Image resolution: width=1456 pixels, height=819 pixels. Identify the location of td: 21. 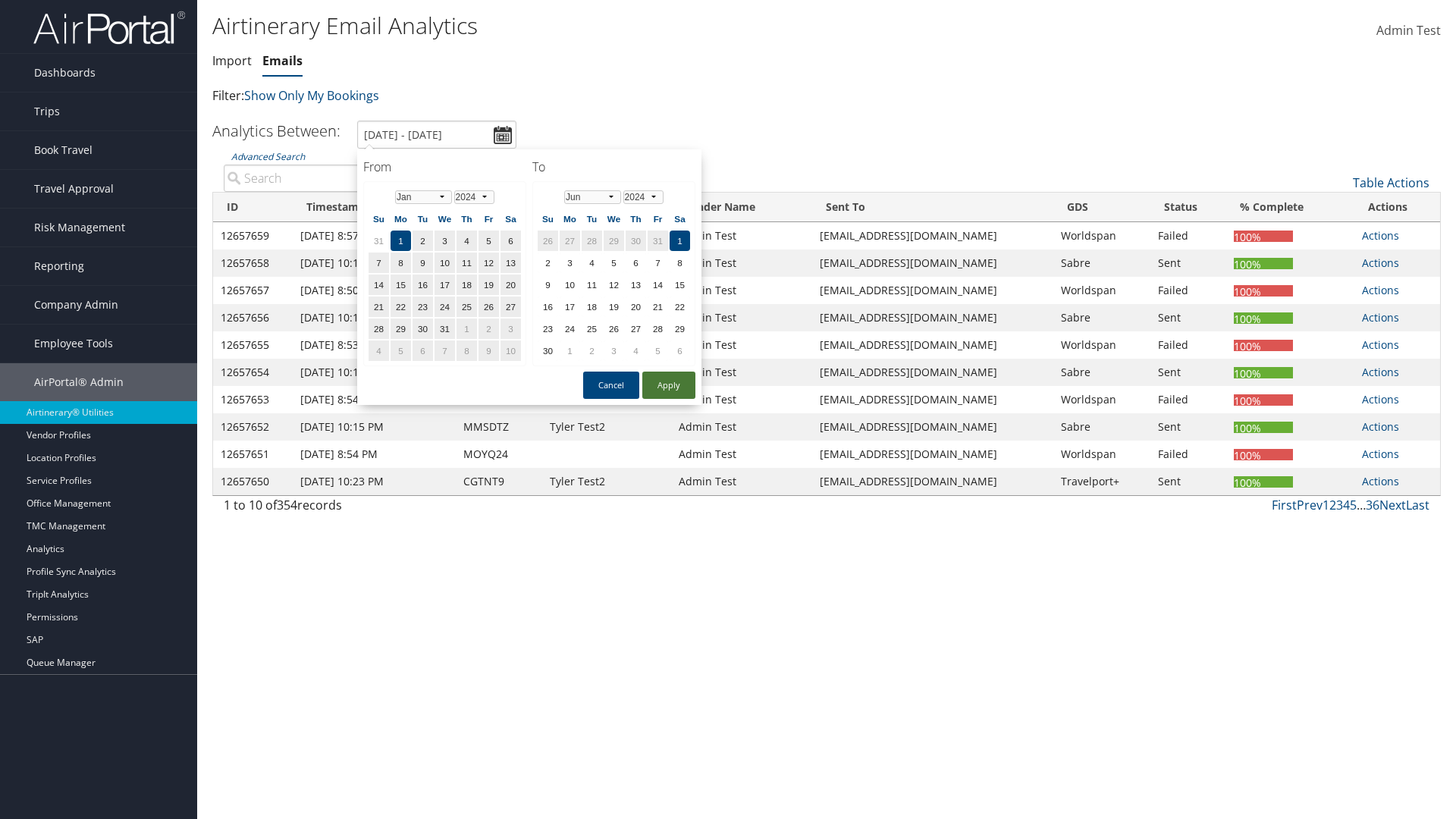
(657, 307).